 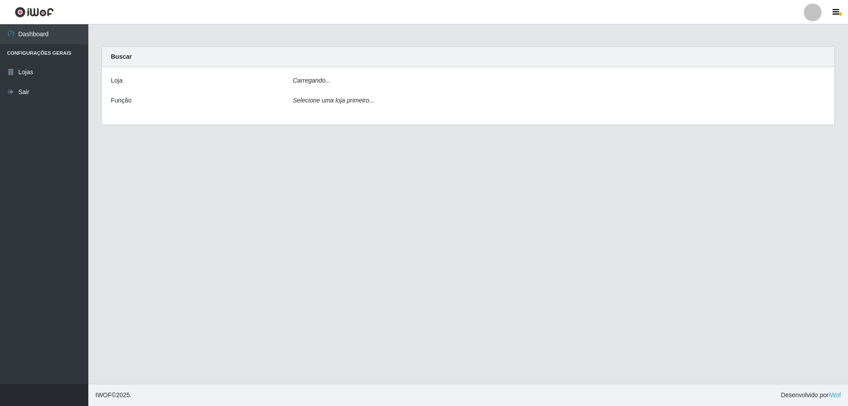 What do you see at coordinates (835, 395) in the screenshot?
I see `a: iWof` at bounding box center [835, 395].